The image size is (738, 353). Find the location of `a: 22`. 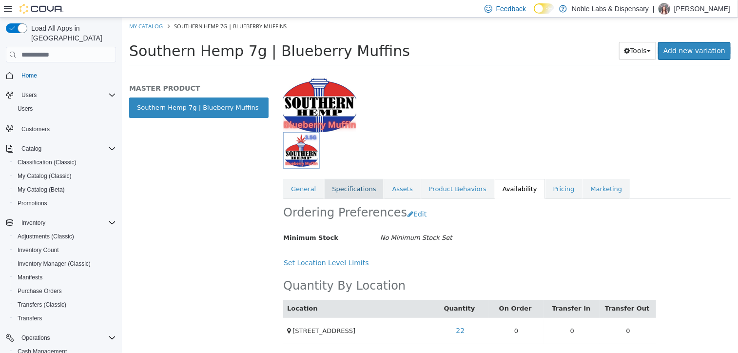

a: 22 is located at coordinates (338, 313).